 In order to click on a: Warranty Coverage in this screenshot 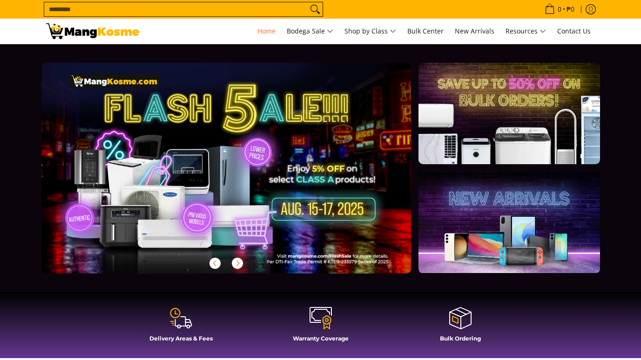, I will do `click(321, 328)`.